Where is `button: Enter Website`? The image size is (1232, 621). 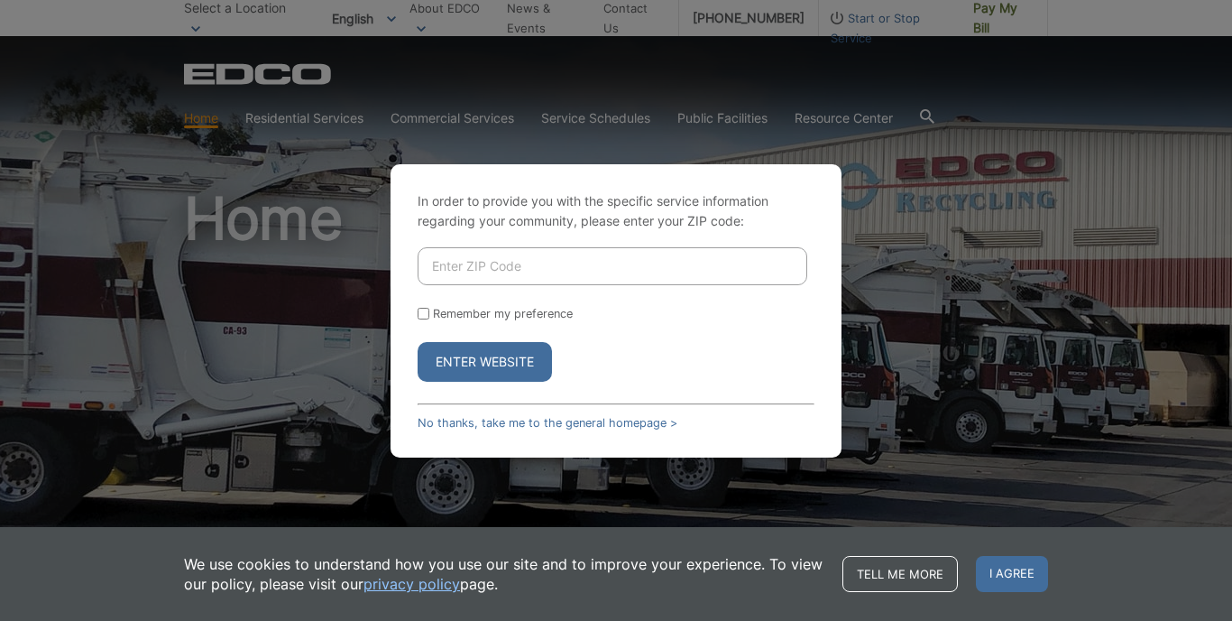 button: Enter Website is located at coordinates (484, 362).